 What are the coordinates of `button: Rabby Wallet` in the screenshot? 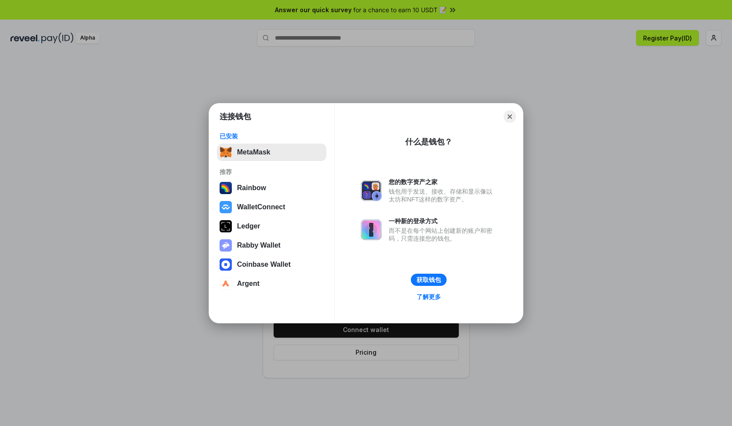 It's located at (271, 246).